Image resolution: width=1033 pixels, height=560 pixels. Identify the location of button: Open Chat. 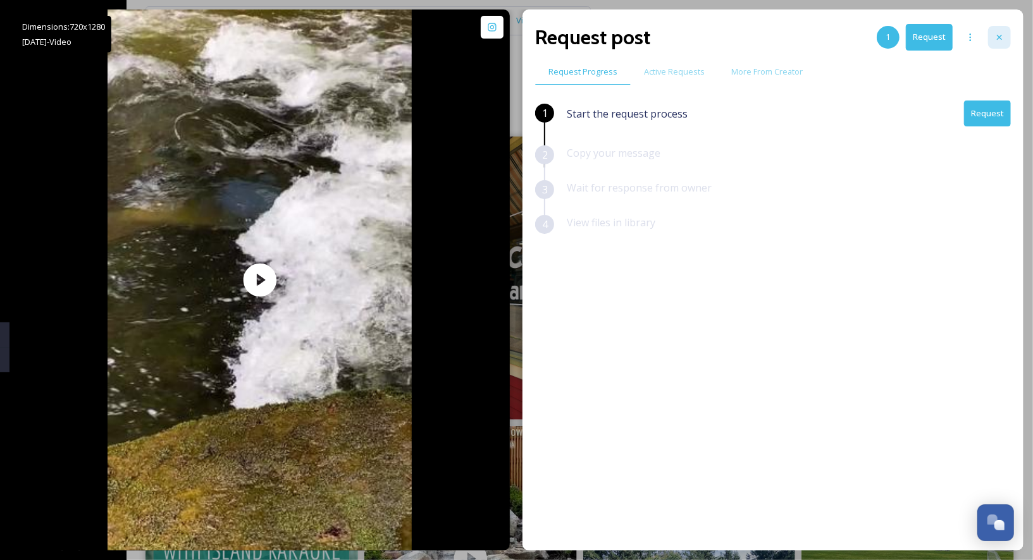
(995, 523).